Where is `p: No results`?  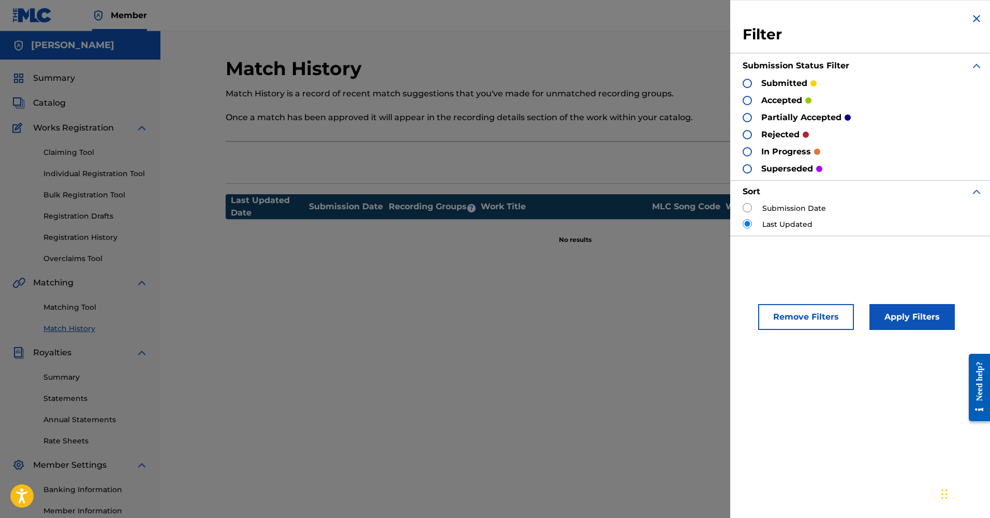 p: No results is located at coordinates (575, 233).